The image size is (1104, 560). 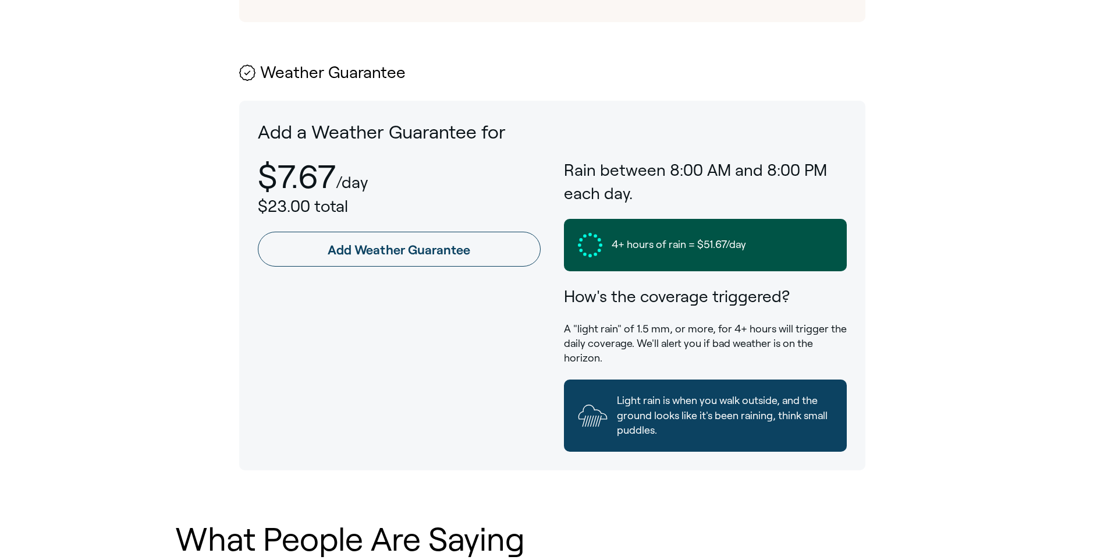 I want to click on p: $7.67, so click(x=297, y=176).